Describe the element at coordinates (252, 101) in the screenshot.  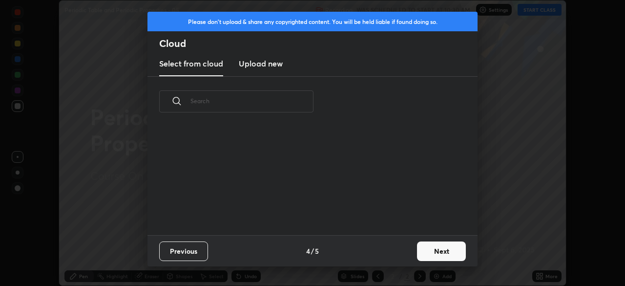
I see `input: Search` at that location.